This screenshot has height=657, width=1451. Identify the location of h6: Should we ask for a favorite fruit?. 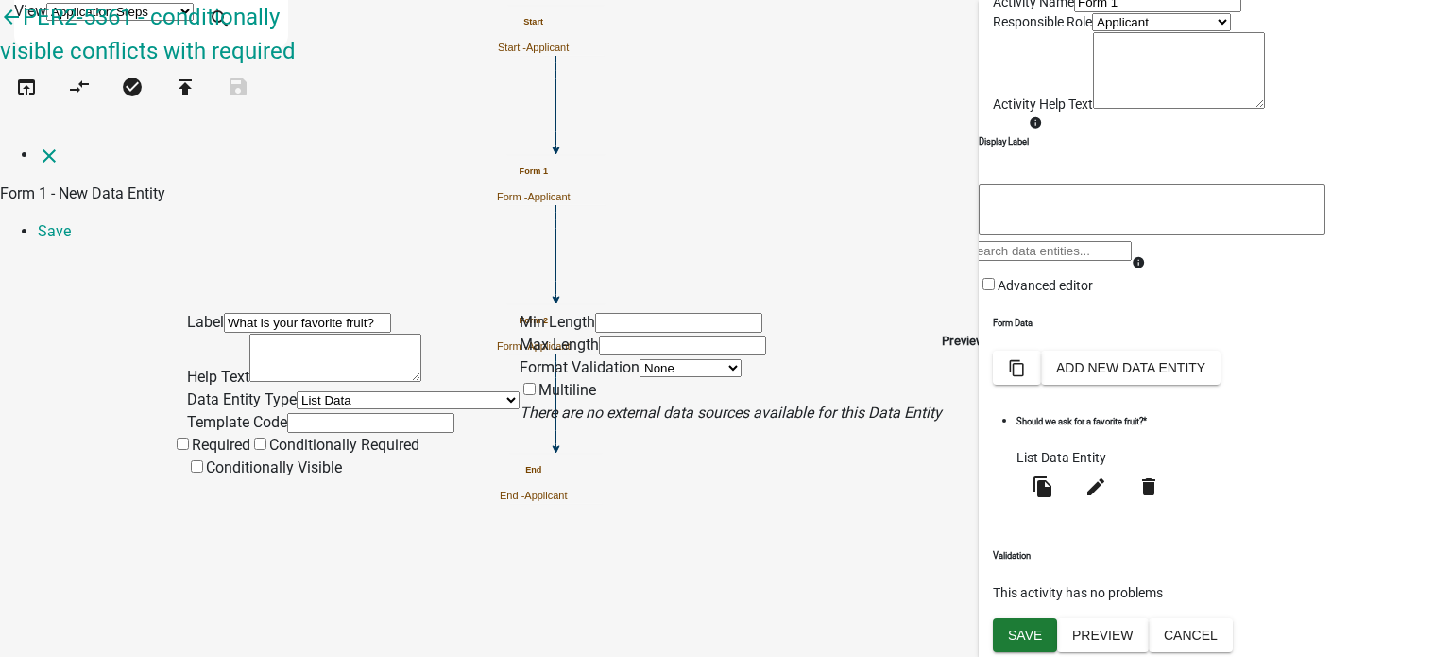
(1096, 421).